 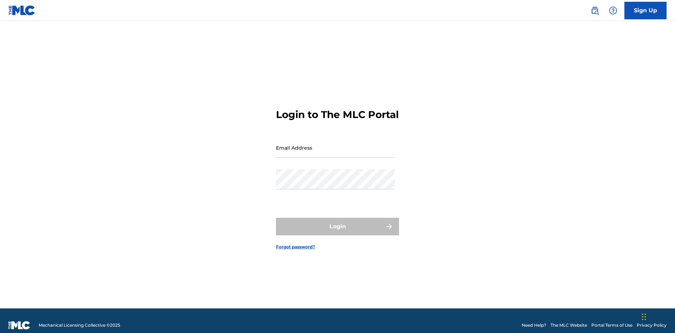 What do you see at coordinates (612, 326) in the screenshot?
I see `a: Portal Terms of Use` at bounding box center [612, 326].